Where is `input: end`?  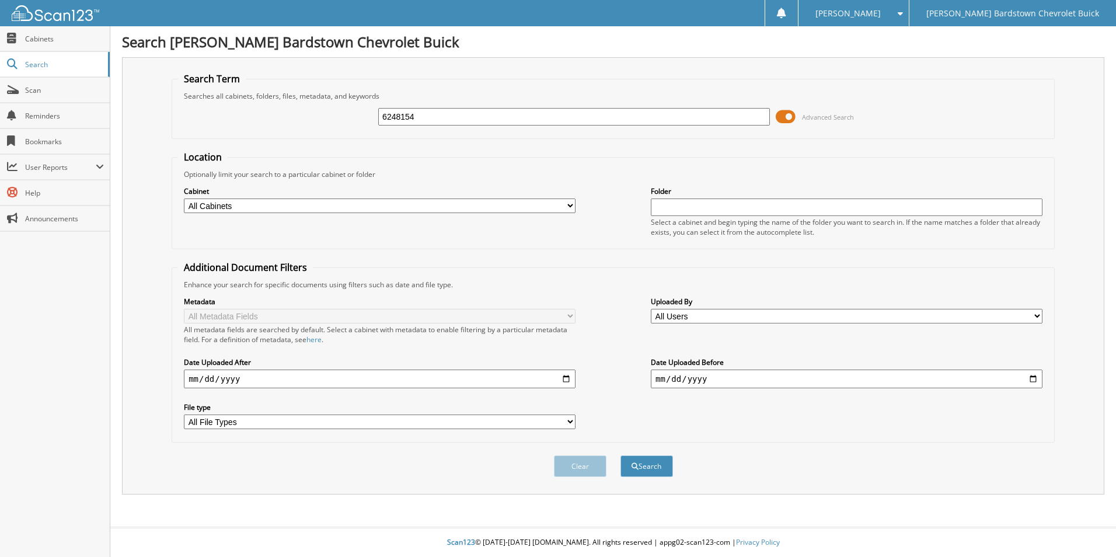 input: end is located at coordinates (846, 379).